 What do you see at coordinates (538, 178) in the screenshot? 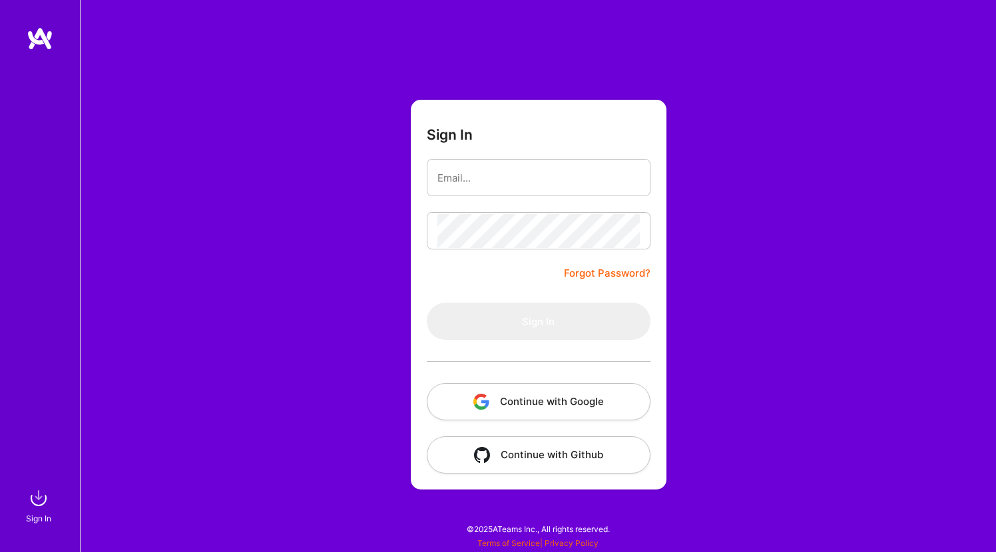
I see `input: Email...` at bounding box center [538, 178].